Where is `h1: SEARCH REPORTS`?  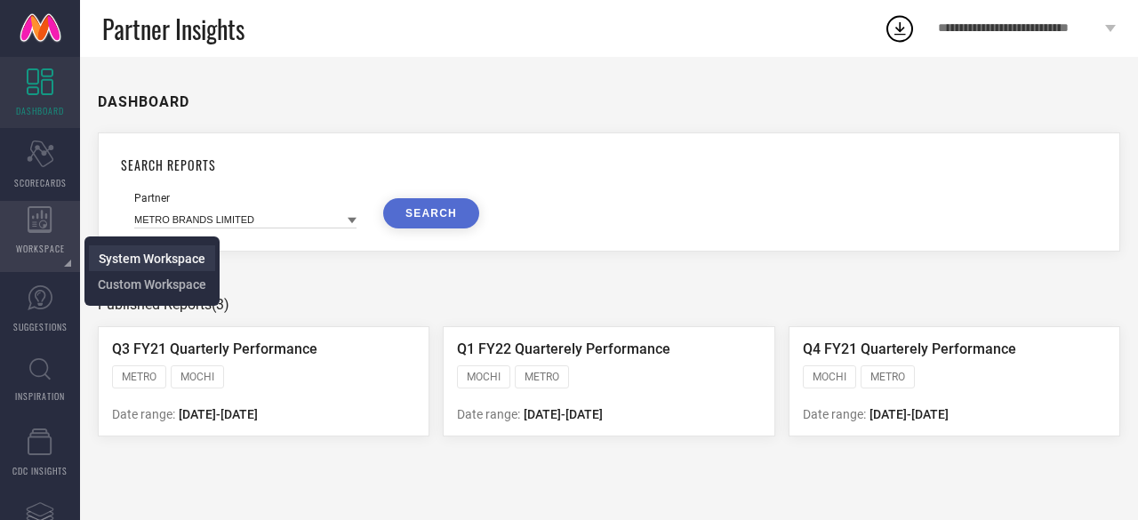
h1: SEARCH REPORTS is located at coordinates (609, 164).